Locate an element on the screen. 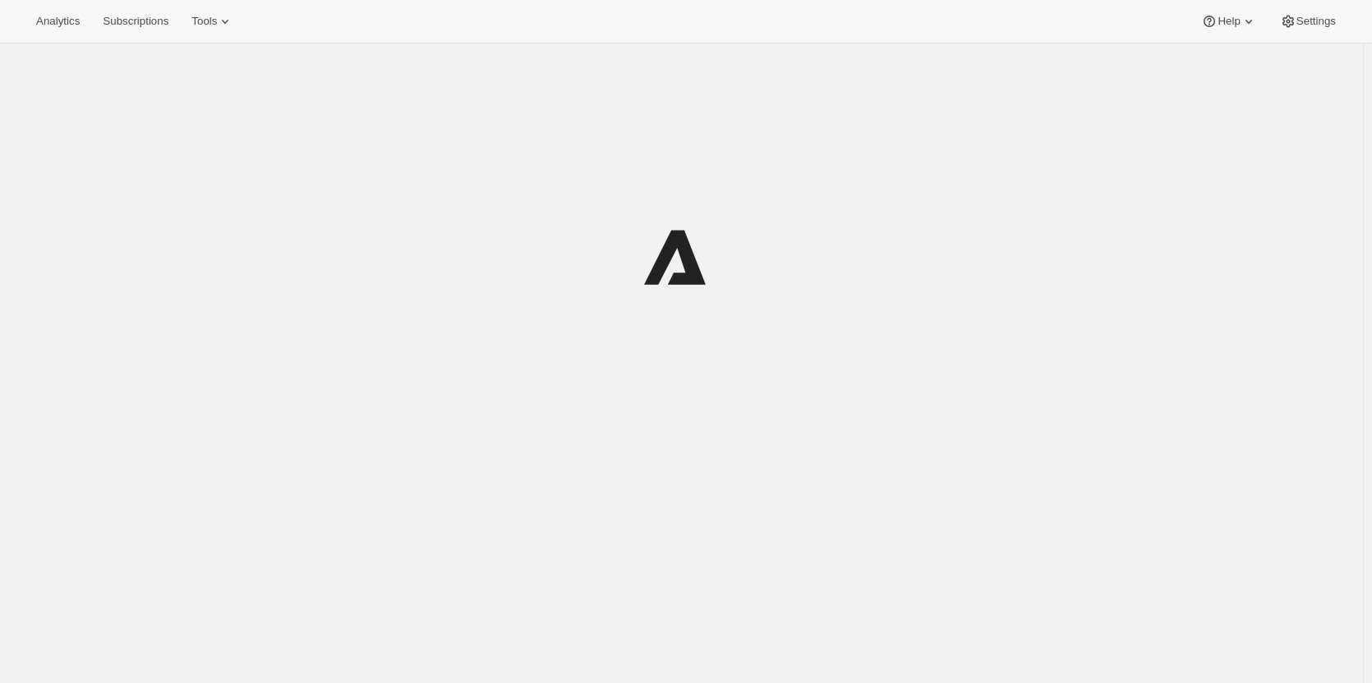 This screenshot has height=683, width=1372. button: Analytics is located at coordinates (57, 21).